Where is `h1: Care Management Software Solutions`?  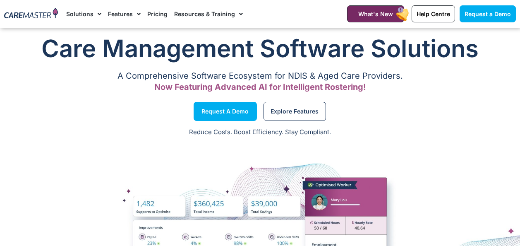
h1: Care Management Software Solutions is located at coordinates (260, 48).